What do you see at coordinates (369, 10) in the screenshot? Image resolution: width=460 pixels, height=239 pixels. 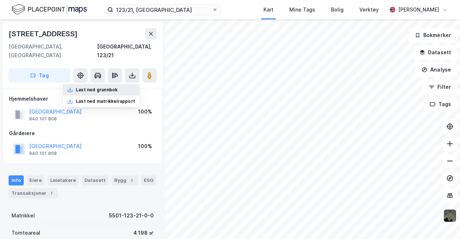 I see `div: Verktøy` at bounding box center [369, 10].